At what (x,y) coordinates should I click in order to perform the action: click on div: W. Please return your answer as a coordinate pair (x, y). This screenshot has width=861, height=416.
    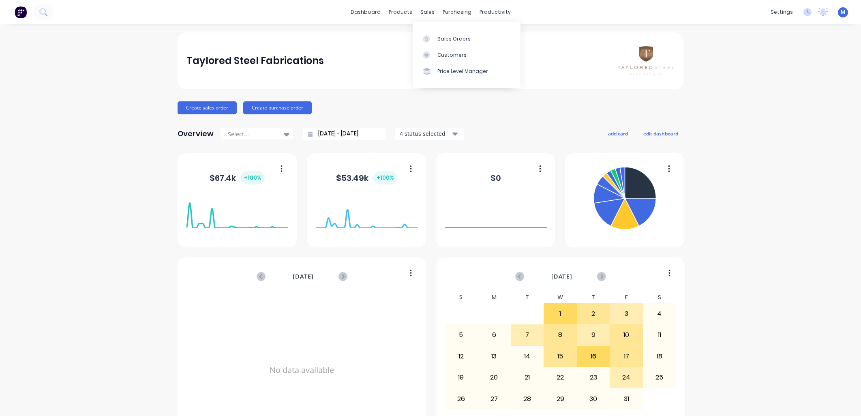
    Looking at the image, I should click on (560, 297).